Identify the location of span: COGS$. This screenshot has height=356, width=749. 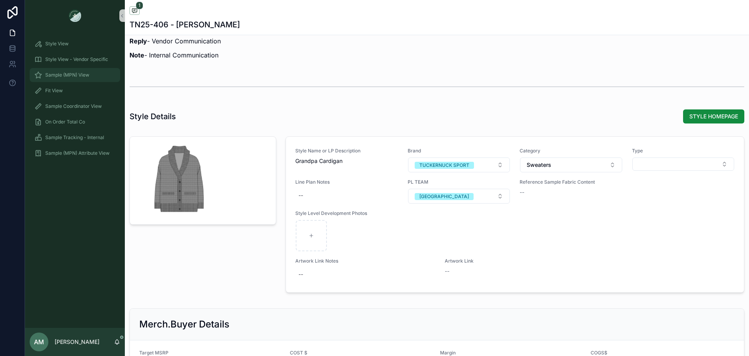
(599, 352).